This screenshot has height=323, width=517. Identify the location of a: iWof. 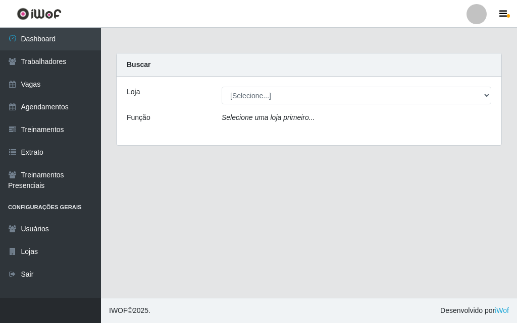
(501, 311).